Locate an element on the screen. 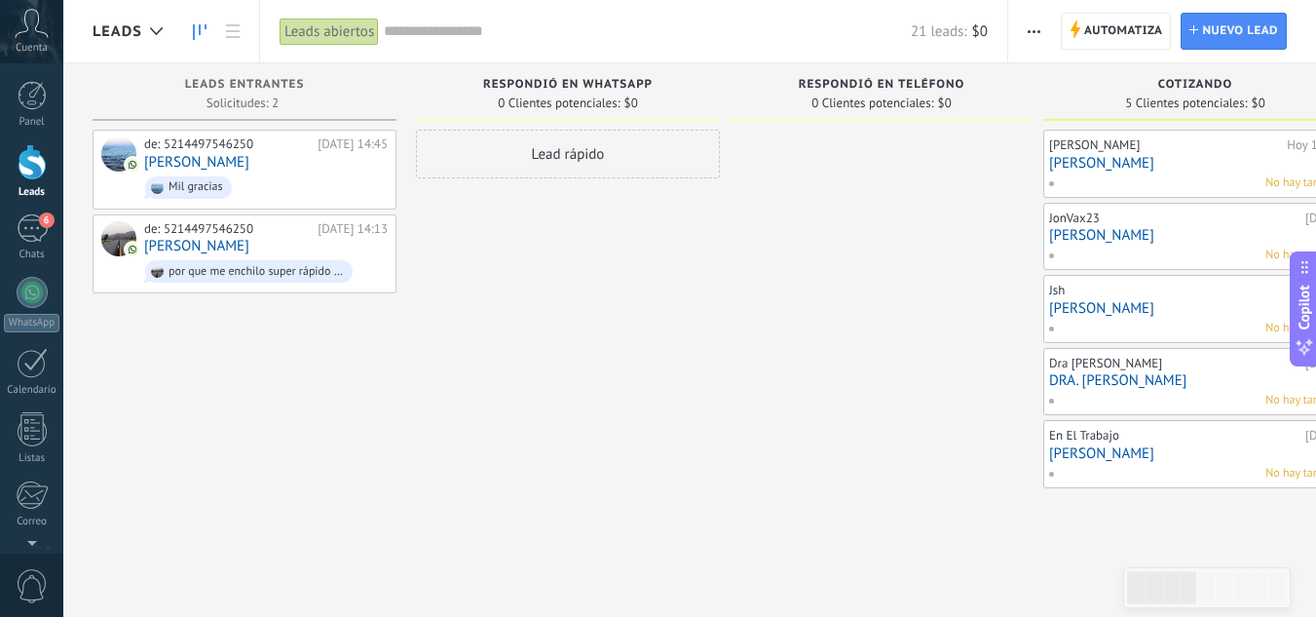  div: Kike Wayne is located at coordinates (119, 154).